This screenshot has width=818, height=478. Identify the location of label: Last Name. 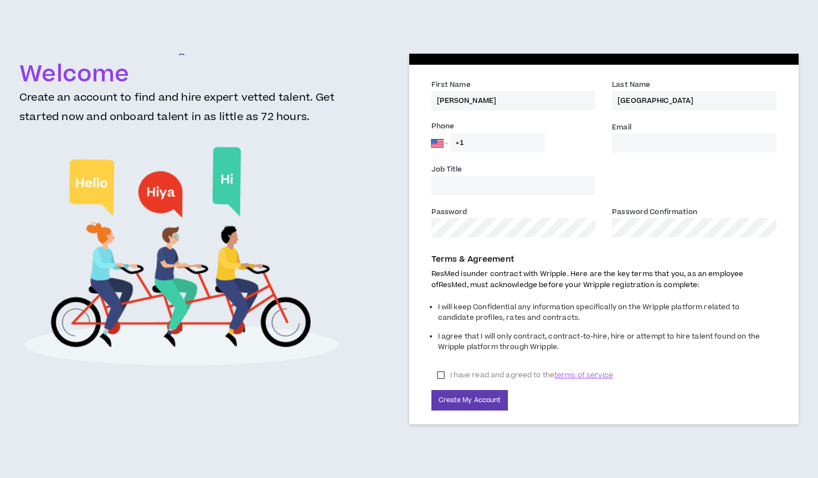
(631, 86).